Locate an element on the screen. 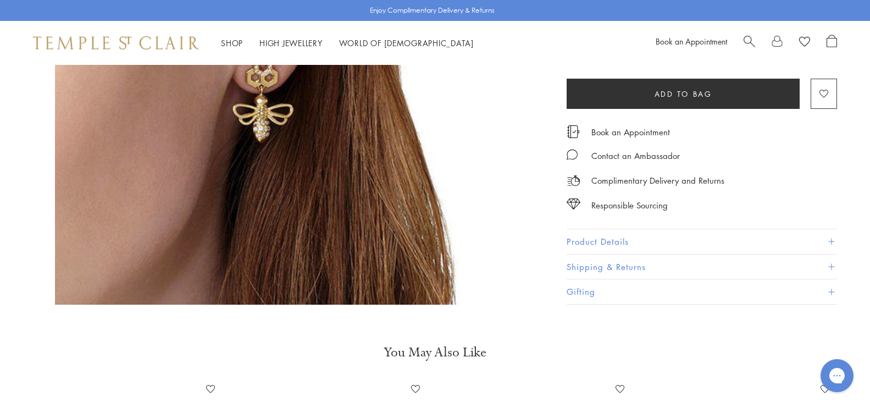 This screenshot has width=870, height=407. button: Add to bag is located at coordinates (683, 93).